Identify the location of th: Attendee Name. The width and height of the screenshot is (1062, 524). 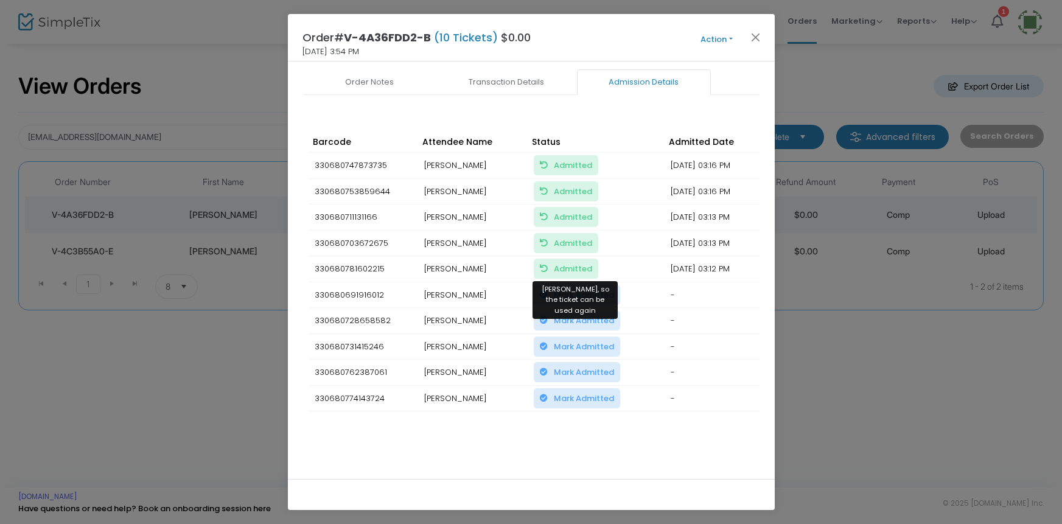
(473, 136).